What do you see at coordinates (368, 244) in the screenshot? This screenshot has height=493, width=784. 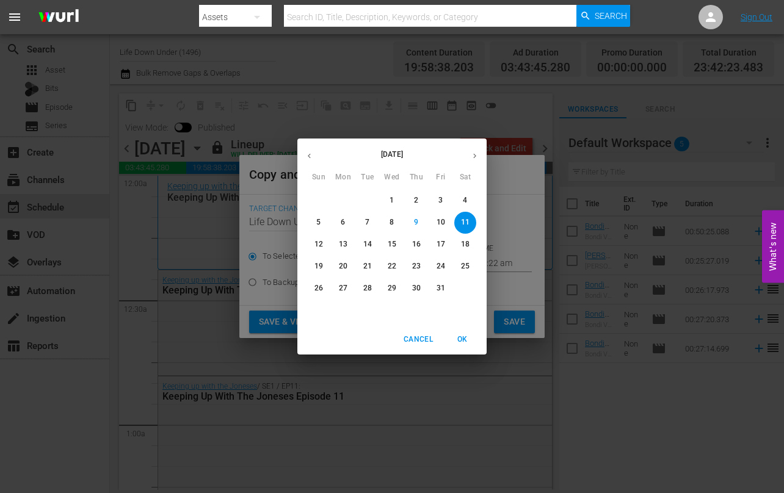 I see `p: 14` at bounding box center [368, 244].